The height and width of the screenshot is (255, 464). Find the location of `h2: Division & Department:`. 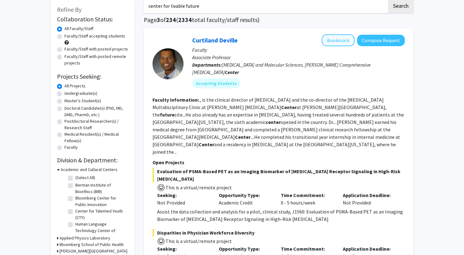

h2: Division & Department: is located at coordinates (93, 160).